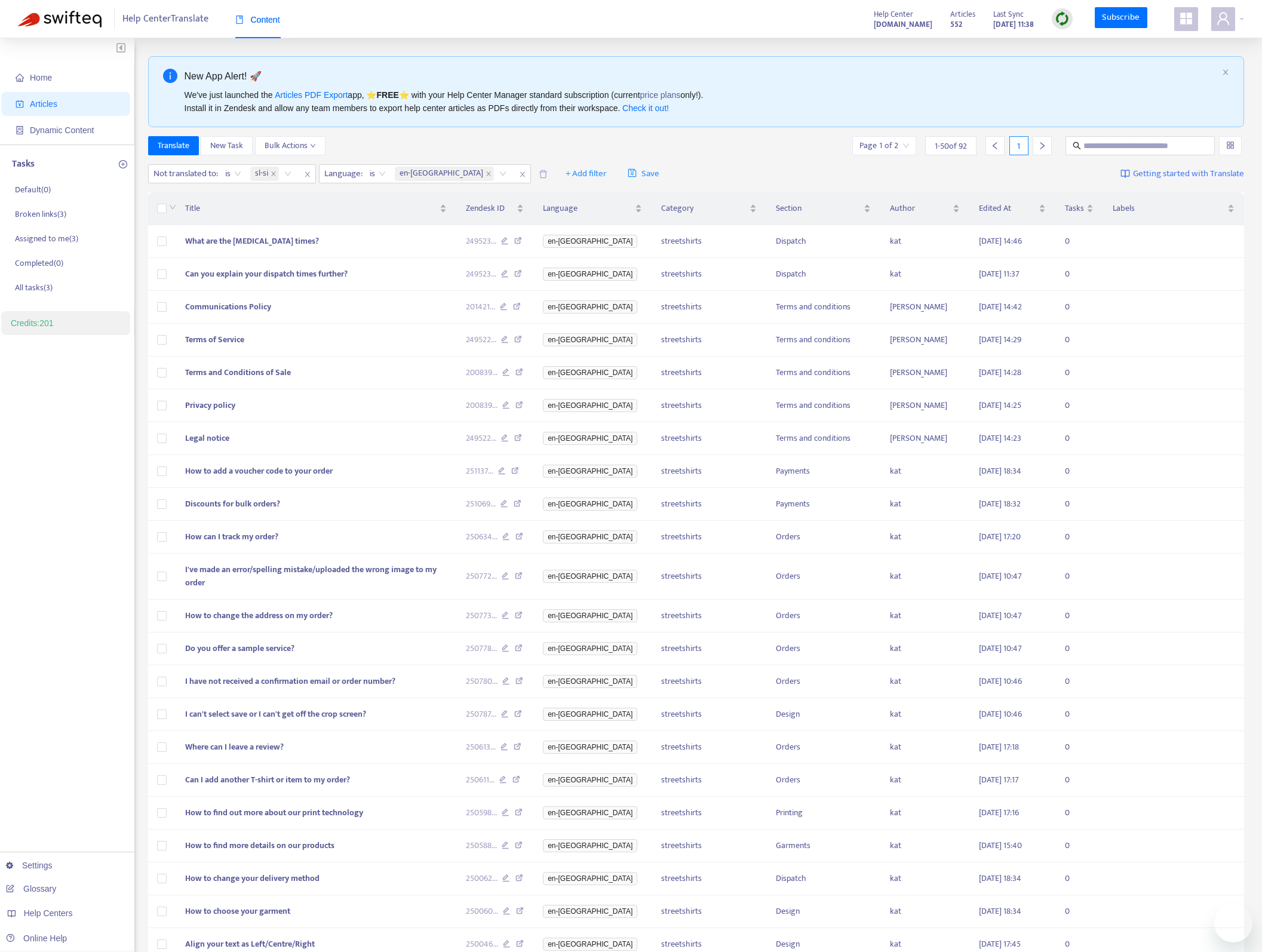  Describe the element at coordinates (701, 102) in the screenshot. I see `div: We've just launched the app, ⭐ ⭐️ with your Help Center Manager standard subscription (current on...` at that location.